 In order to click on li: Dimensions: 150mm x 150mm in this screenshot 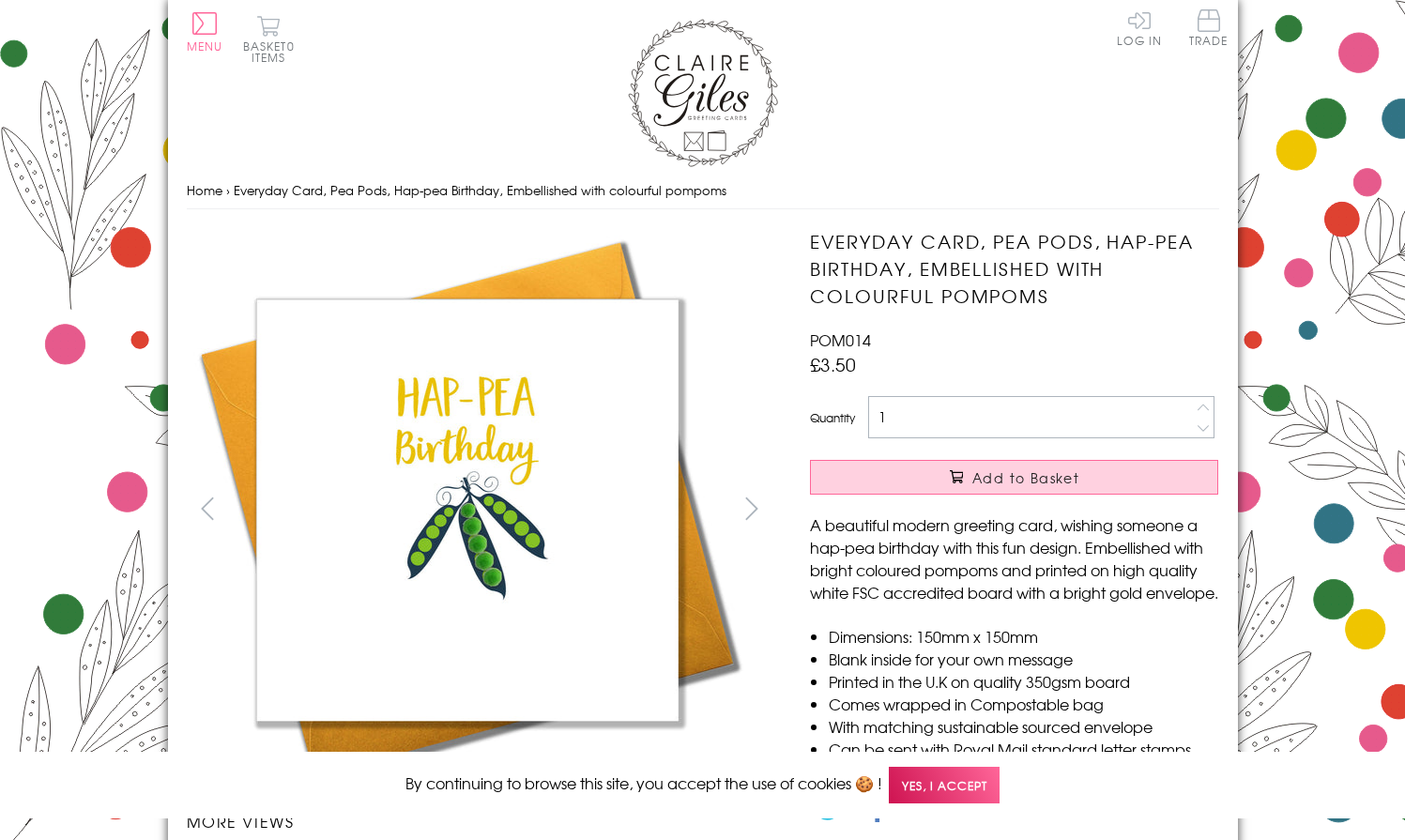, I will do `click(1023, 637)`.